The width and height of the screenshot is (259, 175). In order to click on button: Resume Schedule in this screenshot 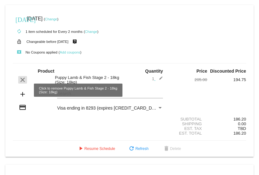, I will do `click(96, 149)`.